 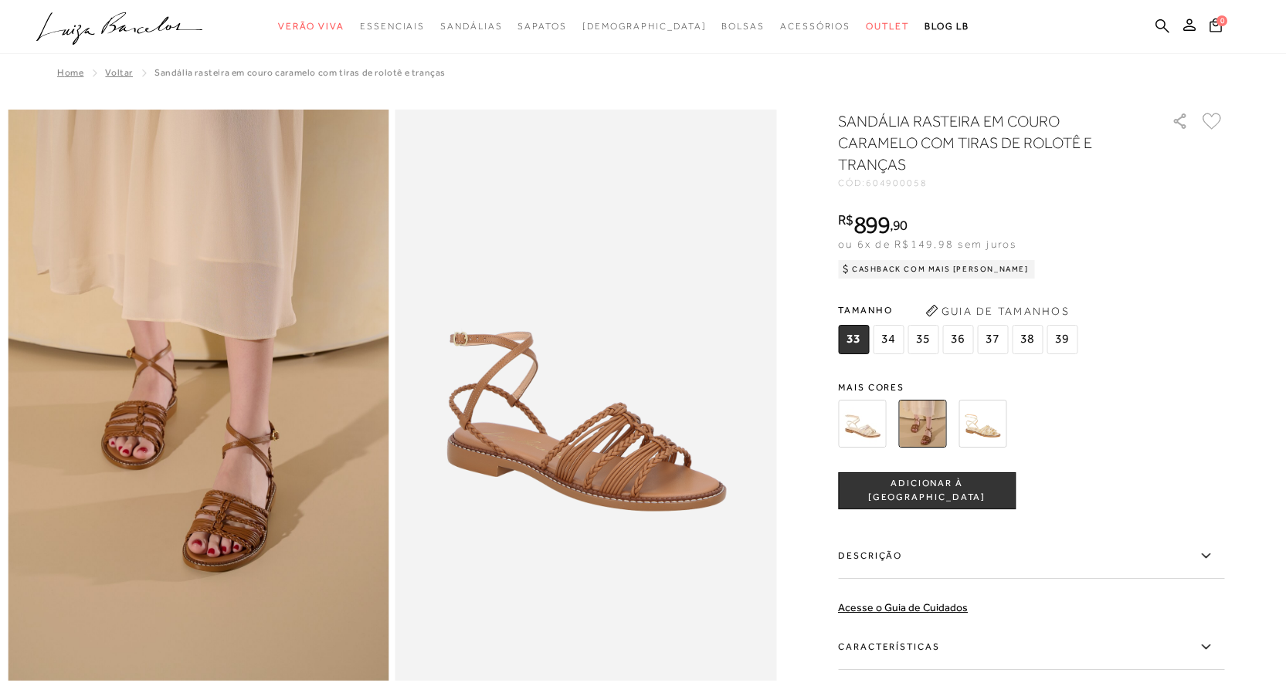 I want to click on span: 34, so click(x=888, y=340).